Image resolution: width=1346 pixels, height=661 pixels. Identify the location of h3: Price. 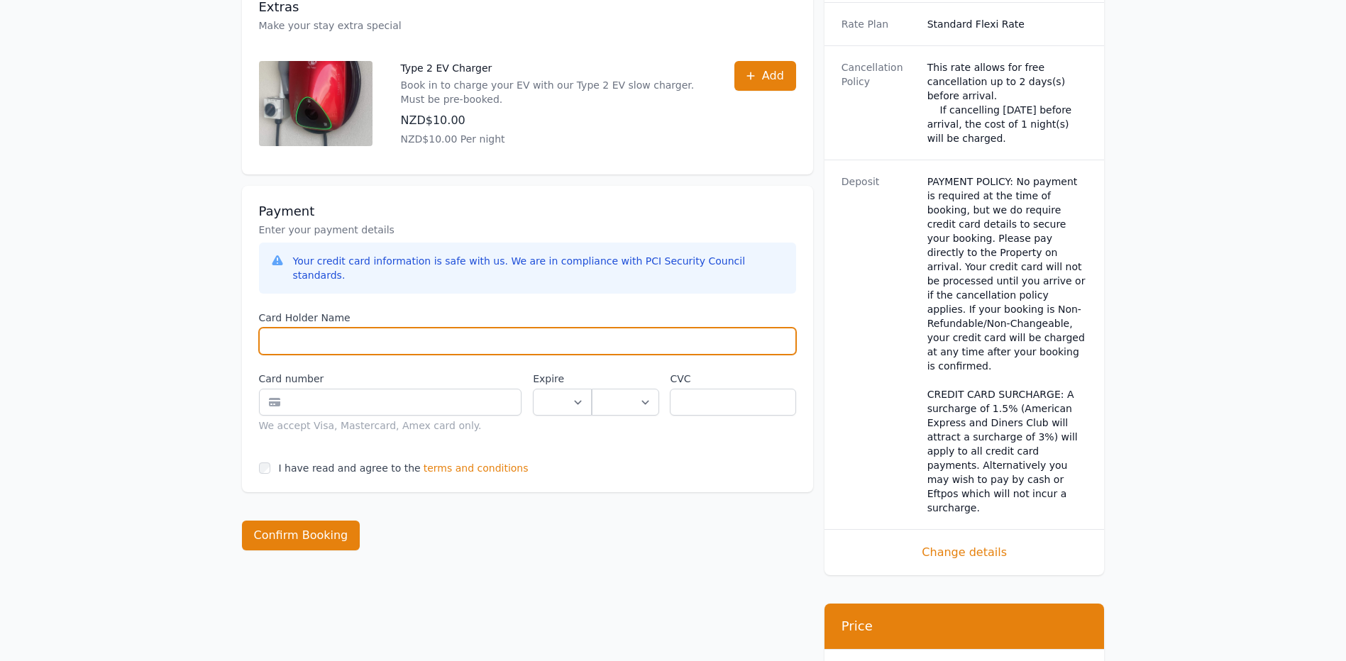
(964, 626).